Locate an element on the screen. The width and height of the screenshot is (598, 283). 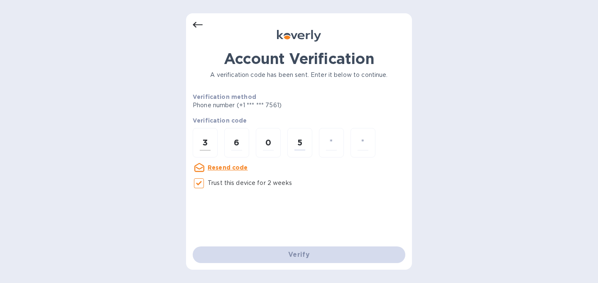
b: Verification method is located at coordinates (224, 97).